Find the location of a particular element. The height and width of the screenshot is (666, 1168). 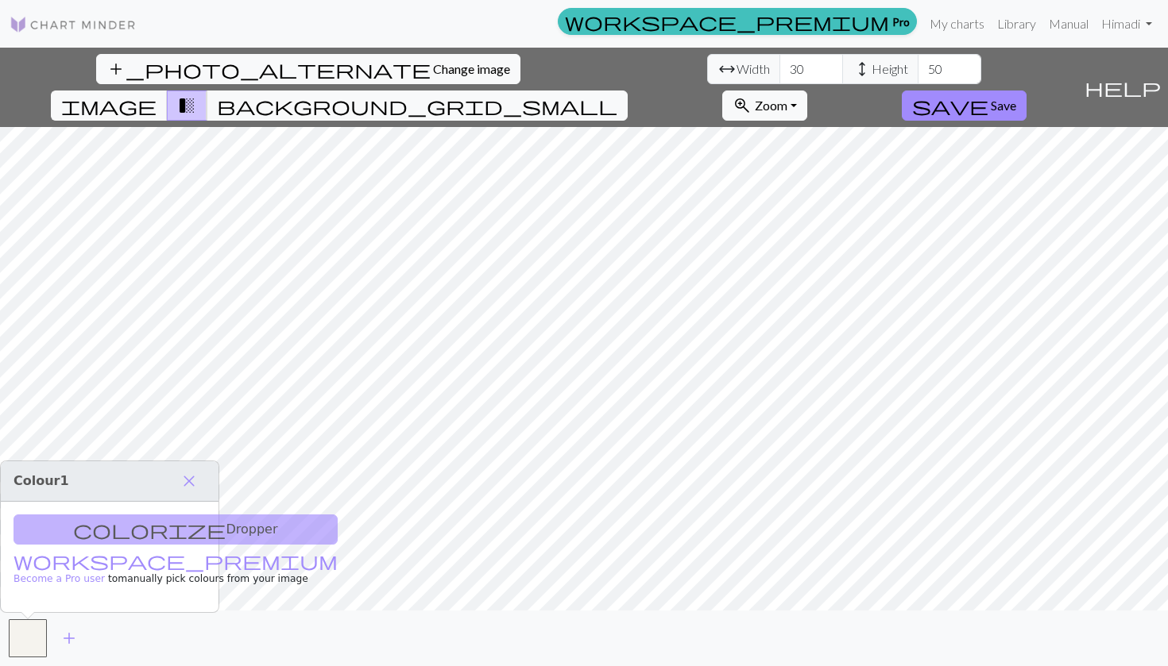

span: save is located at coordinates (950, 106).